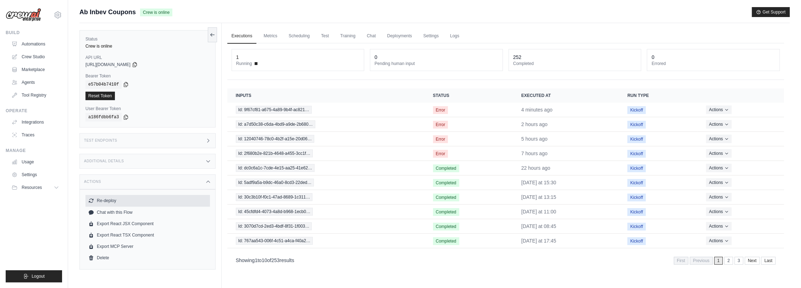 This screenshot has width=801, height=288. Describe the element at coordinates (517, 57) in the screenshot. I see `div: 252` at that location.